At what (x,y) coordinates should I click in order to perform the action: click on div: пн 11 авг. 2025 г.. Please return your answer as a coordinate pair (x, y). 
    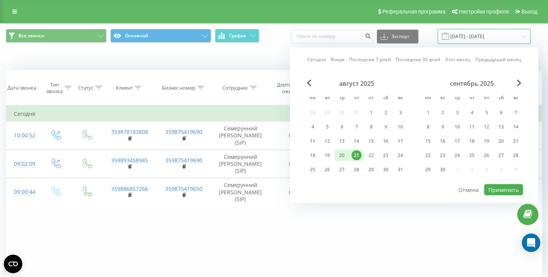
    Looking at the image, I should click on (313, 141).